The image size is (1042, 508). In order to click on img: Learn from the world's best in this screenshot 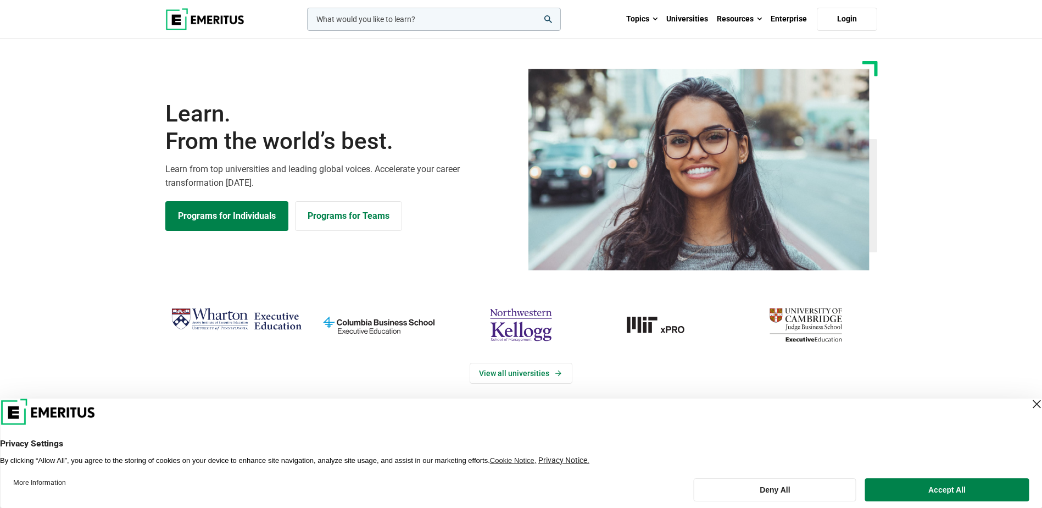, I will do `click(699, 169)`.